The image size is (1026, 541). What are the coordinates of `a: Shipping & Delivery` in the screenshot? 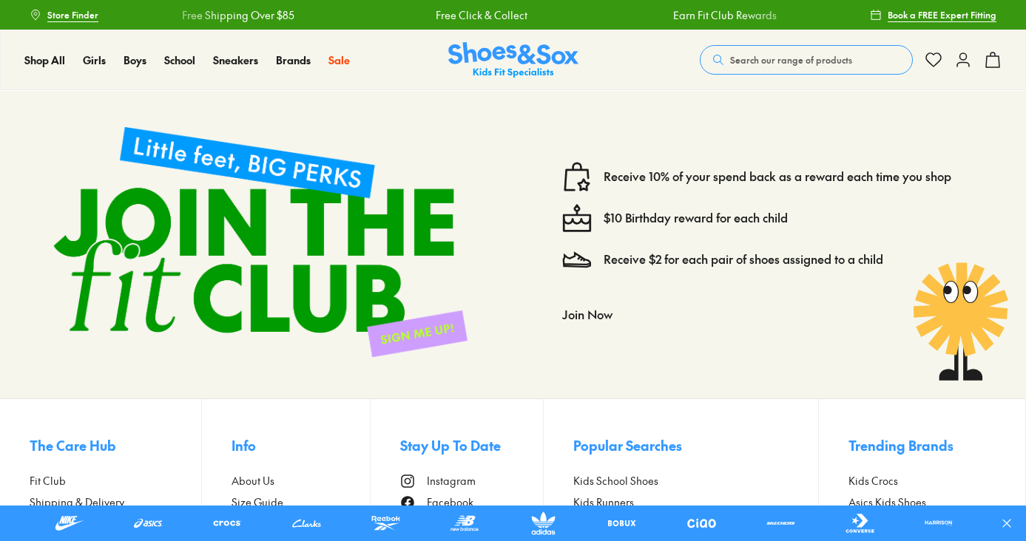 It's located at (115, 502).